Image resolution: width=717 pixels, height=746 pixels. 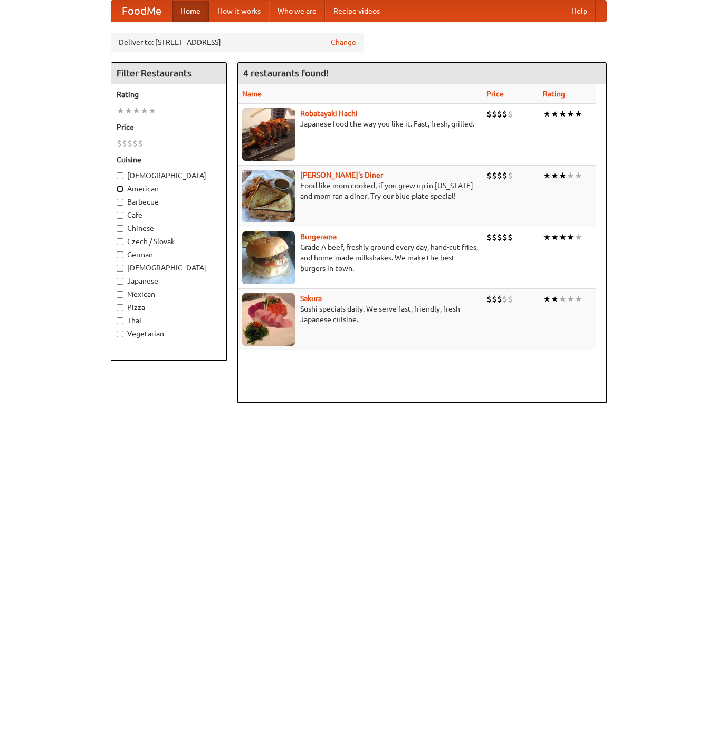 I want to click on label: Vegetarian, so click(x=169, y=334).